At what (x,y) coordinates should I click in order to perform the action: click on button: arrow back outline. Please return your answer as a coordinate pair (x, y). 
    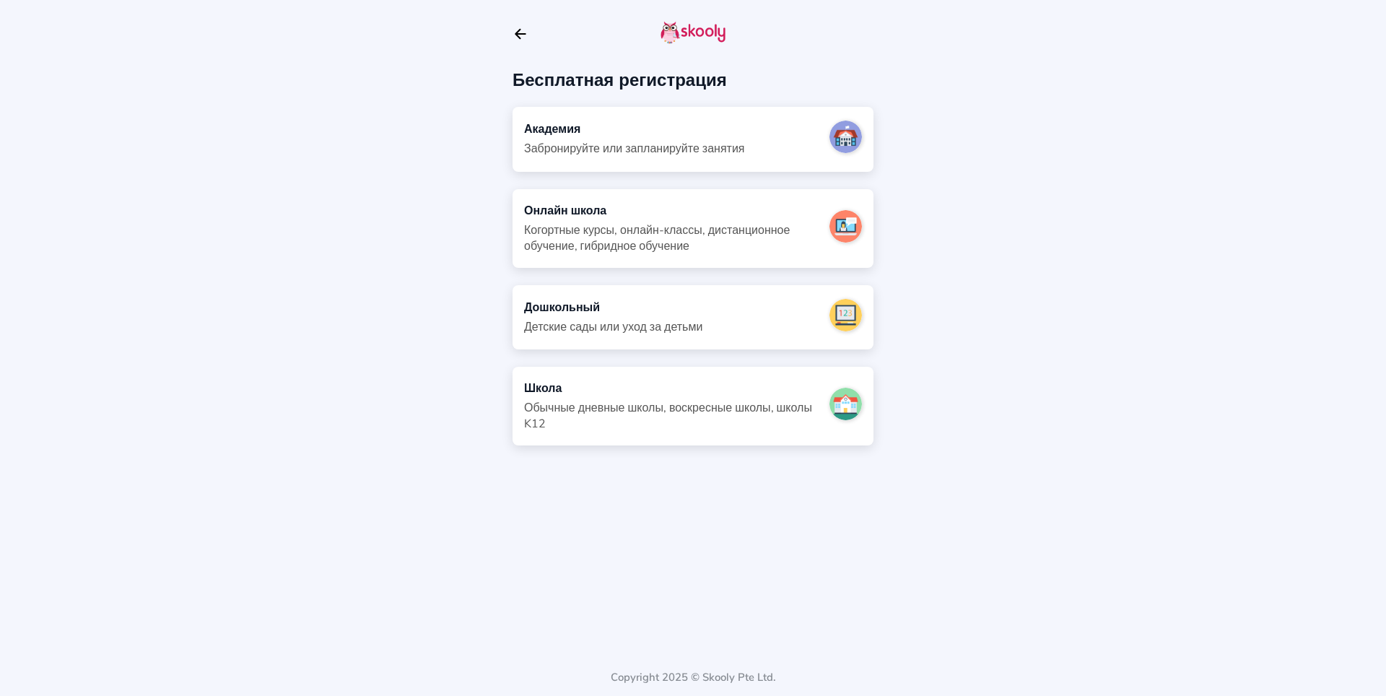
    Looking at the image, I should click on (521, 34).